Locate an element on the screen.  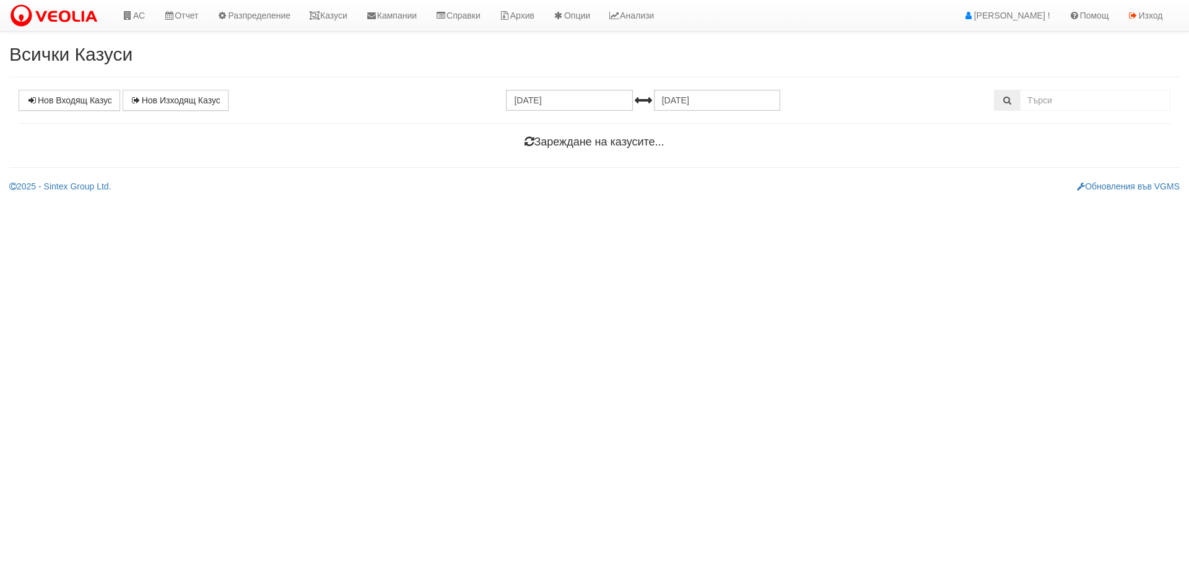
h2: Всички Казуси is located at coordinates (595, 54).